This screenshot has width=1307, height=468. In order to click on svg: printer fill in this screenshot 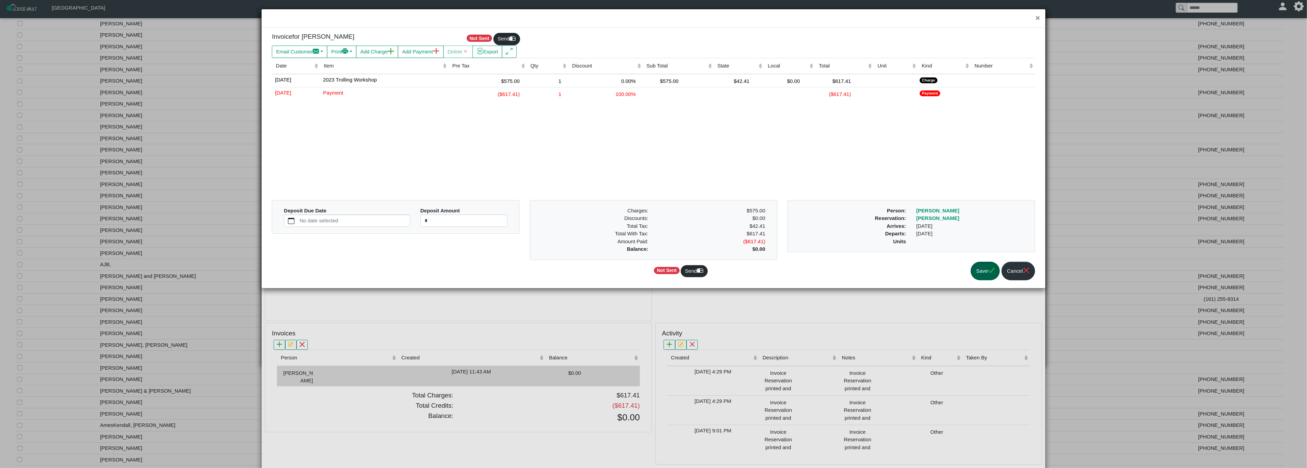, I will do `click(345, 51)`.